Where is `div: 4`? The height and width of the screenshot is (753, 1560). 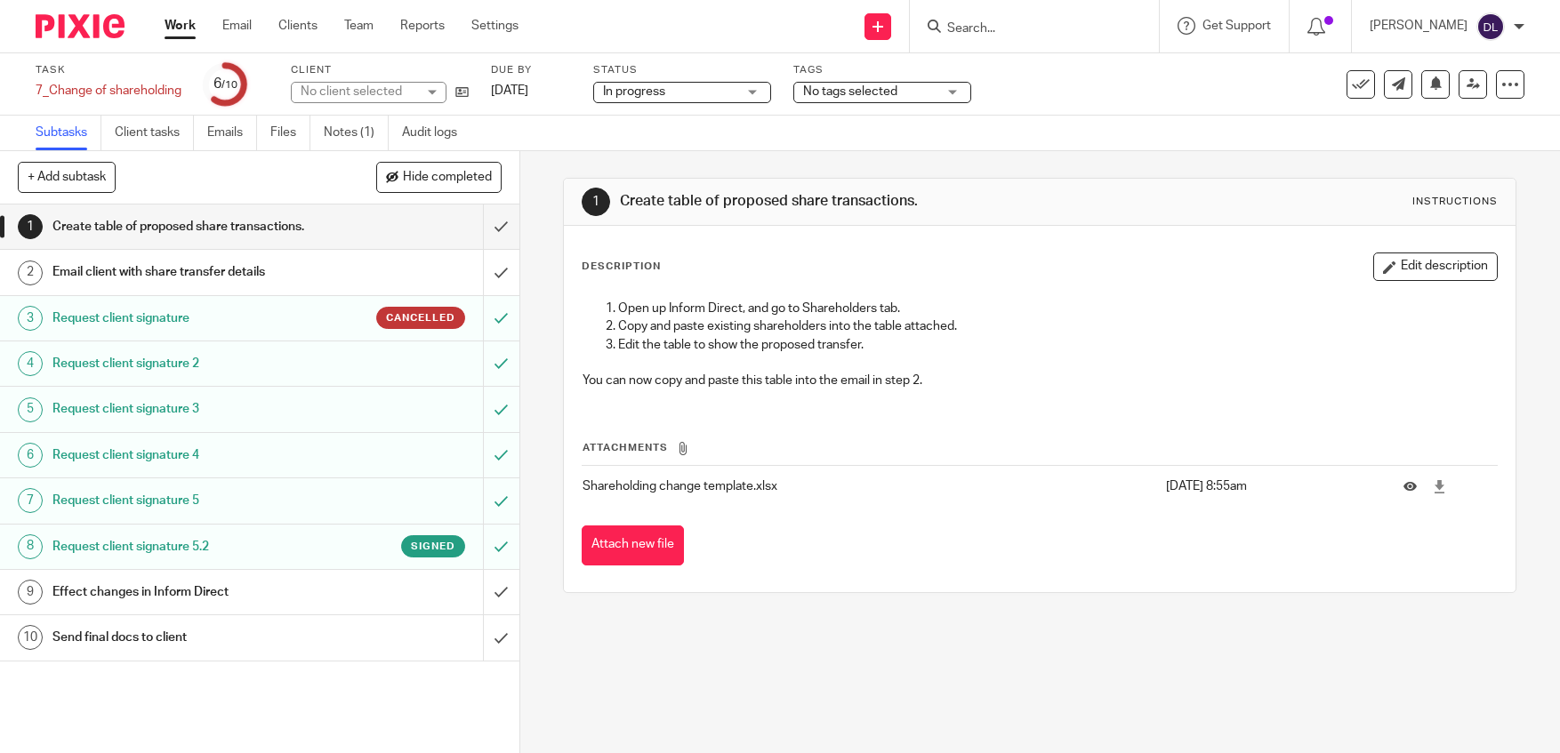 div: 4 is located at coordinates (30, 364).